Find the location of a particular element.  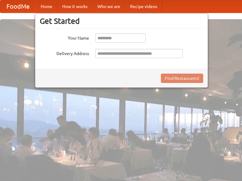

a: How it works is located at coordinates (75, 6).